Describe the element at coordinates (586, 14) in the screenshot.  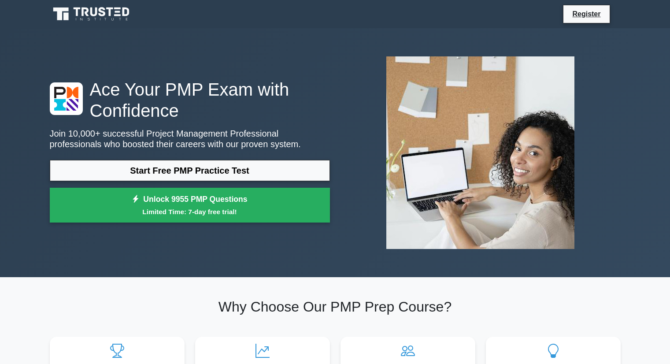
I see `a: Register` at that location.